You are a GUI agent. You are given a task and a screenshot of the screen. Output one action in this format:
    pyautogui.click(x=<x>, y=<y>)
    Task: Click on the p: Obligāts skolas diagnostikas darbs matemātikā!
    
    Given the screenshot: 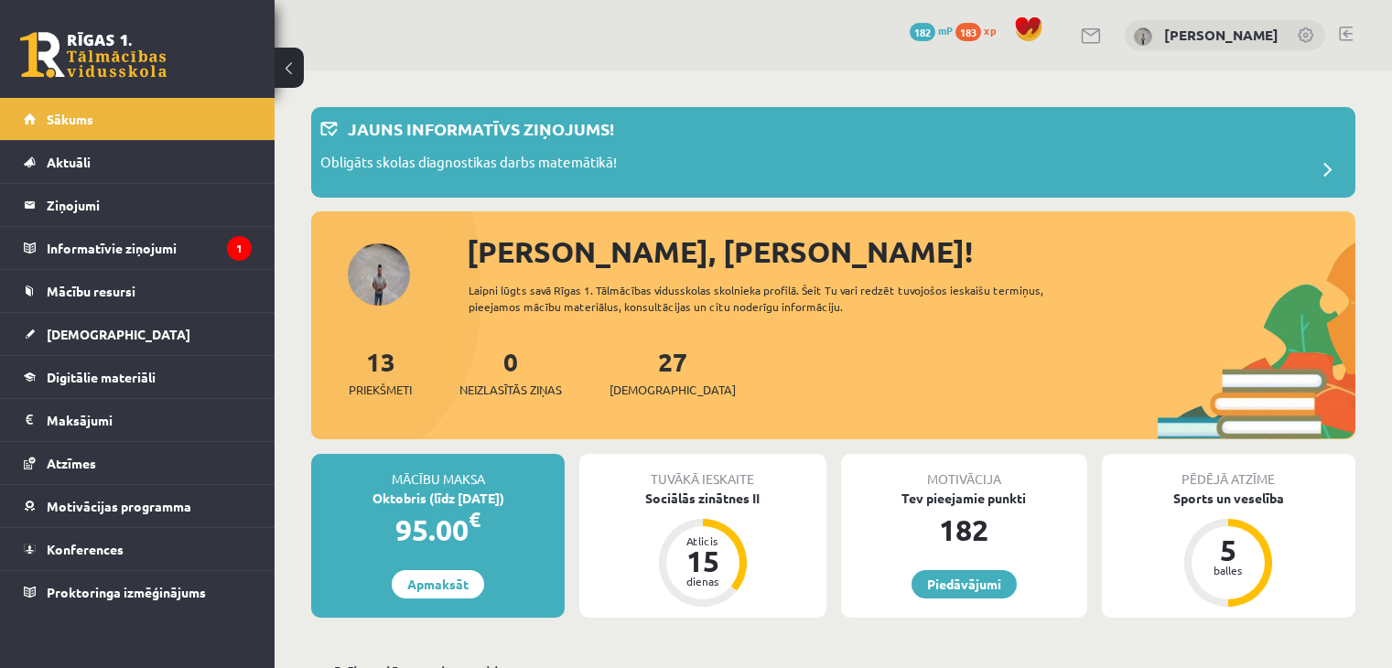 What is the action you would take?
    pyautogui.click(x=469, y=165)
    